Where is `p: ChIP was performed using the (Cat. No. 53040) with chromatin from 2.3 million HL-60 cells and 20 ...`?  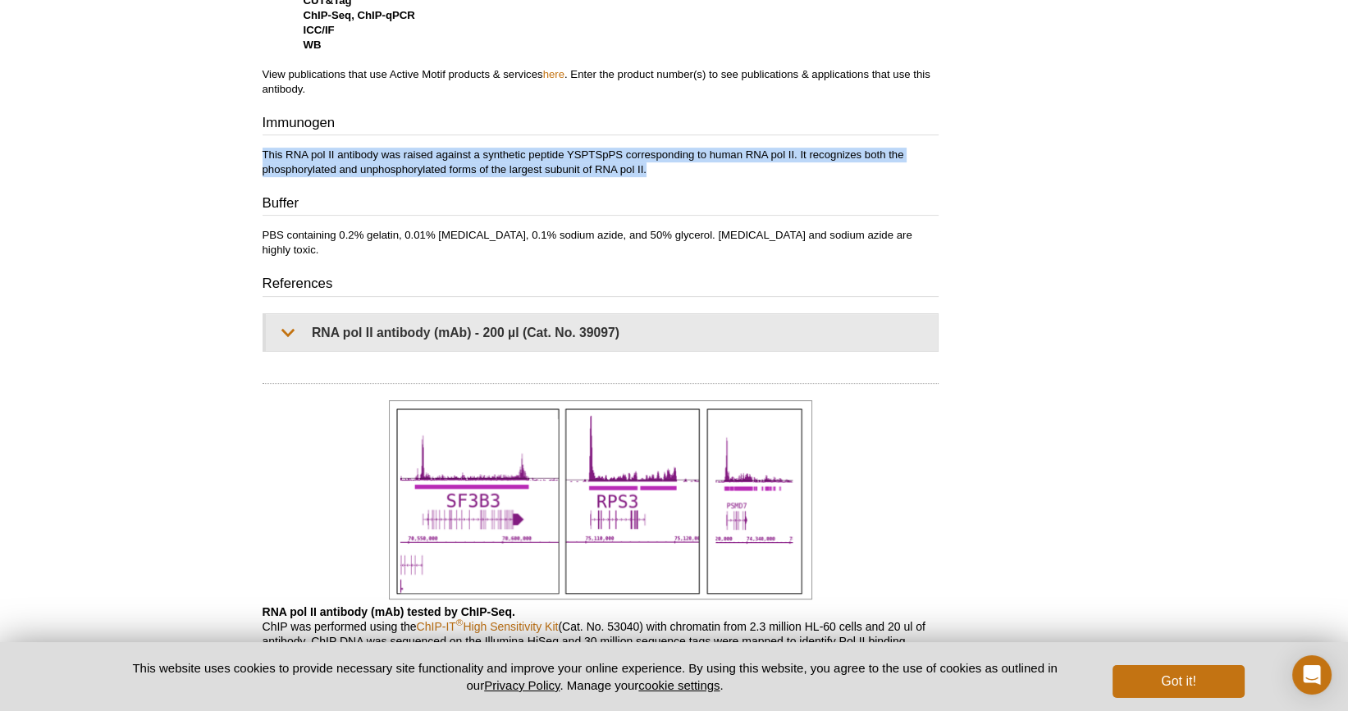 p: ChIP was performed using the (Cat. No. 53040) with chromatin from 2.3 million HL-60 cells and 20 ... is located at coordinates (600, 641).